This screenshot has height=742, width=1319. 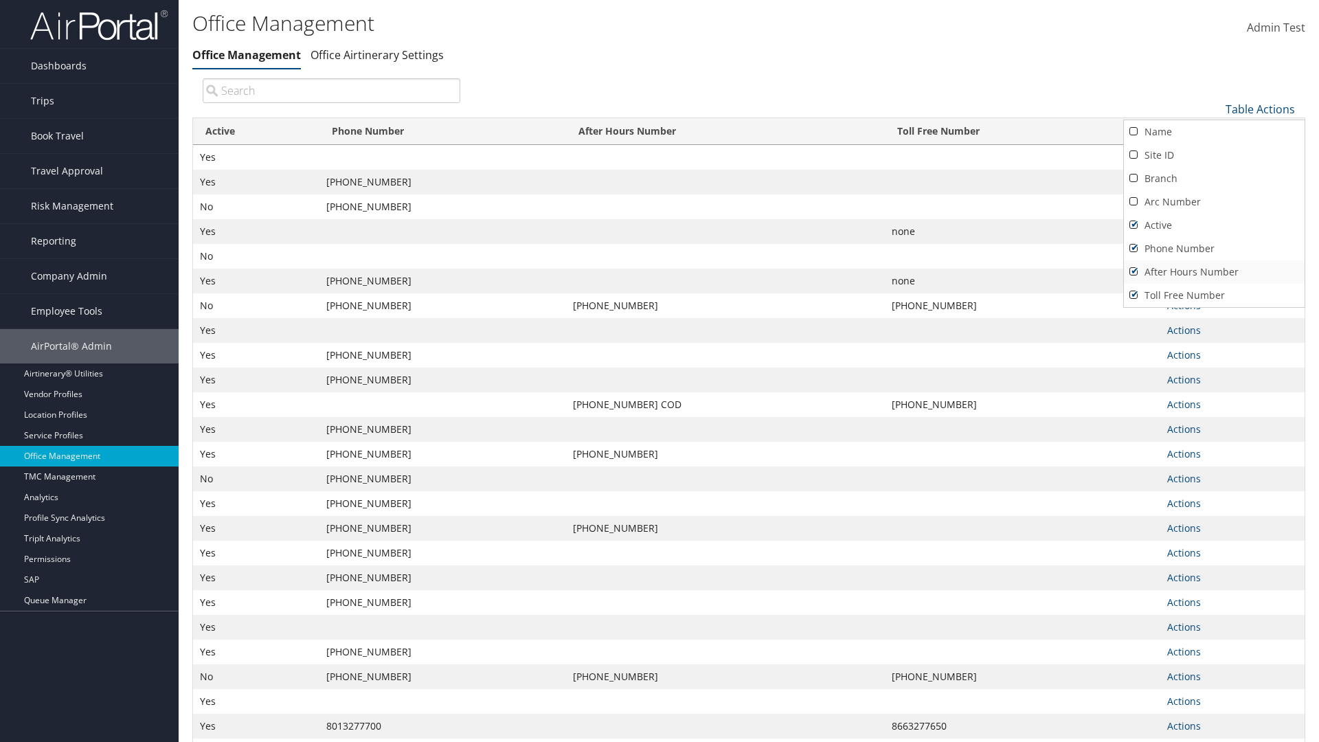 What do you see at coordinates (1214, 295) in the screenshot?
I see `a: Toll Free Number` at bounding box center [1214, 295].